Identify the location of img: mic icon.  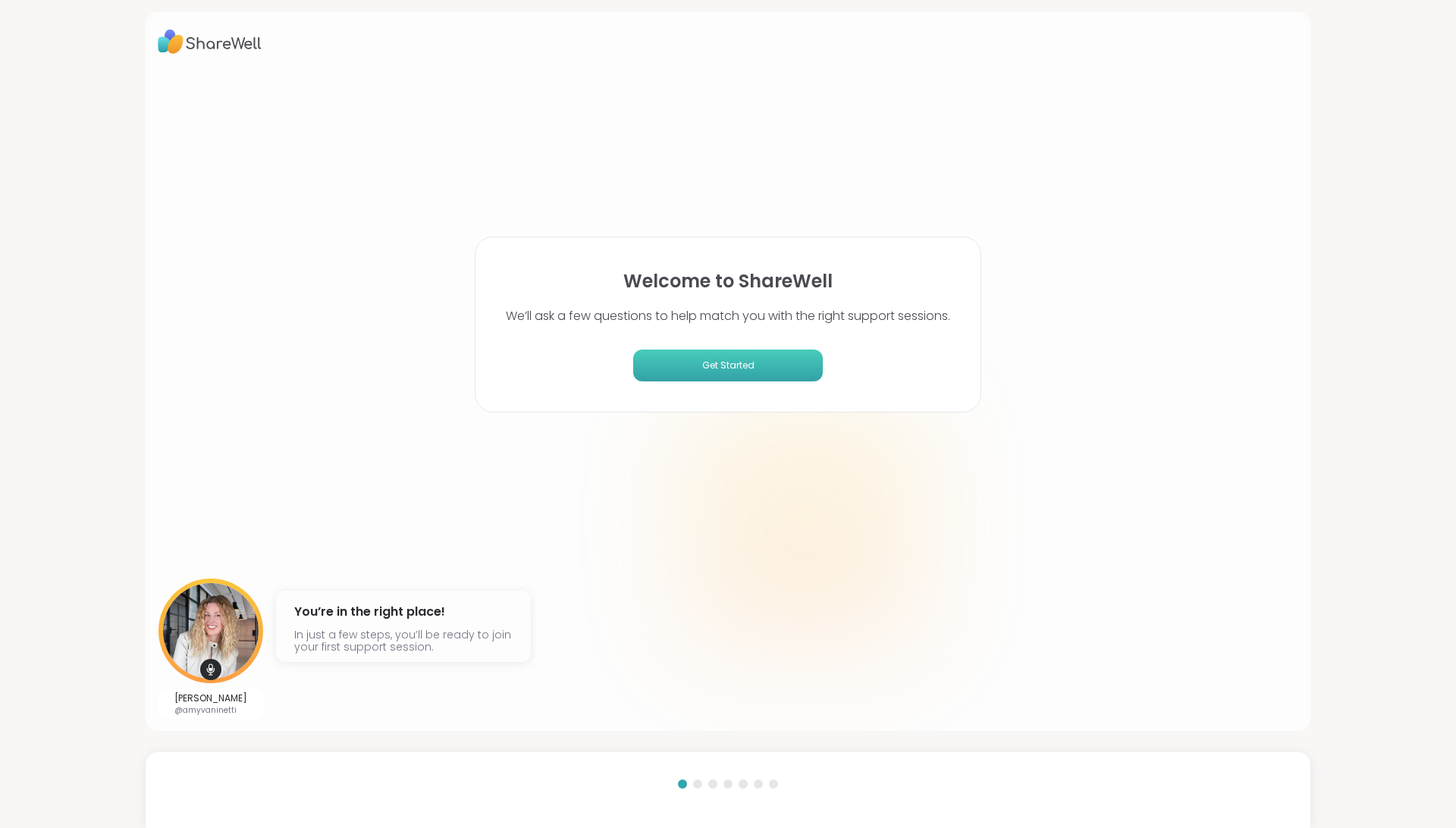
(211, 670).